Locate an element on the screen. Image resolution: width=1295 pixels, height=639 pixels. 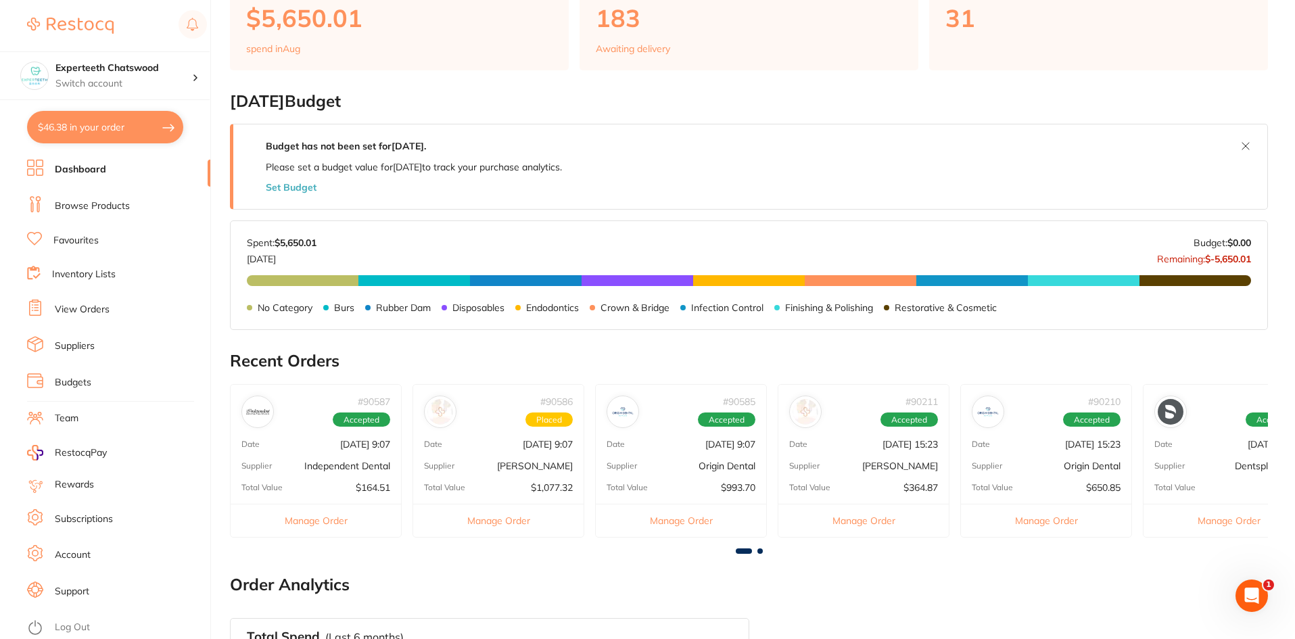
p: # 90210 is located at coordinates (1104, 402).